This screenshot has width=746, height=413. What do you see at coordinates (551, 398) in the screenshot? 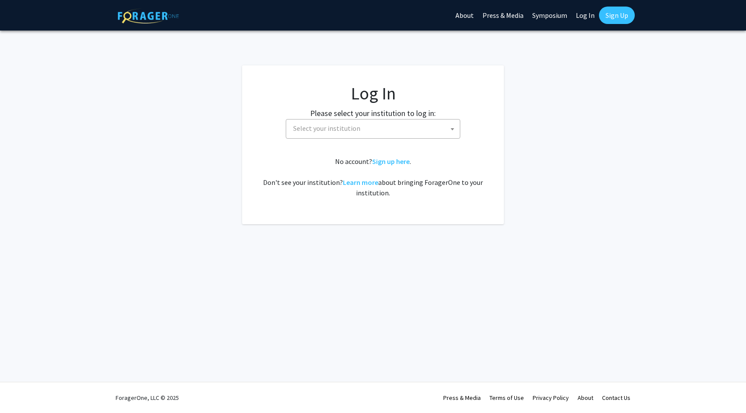
I see `a: Privacy Policy` at bounding box center [551, 398].